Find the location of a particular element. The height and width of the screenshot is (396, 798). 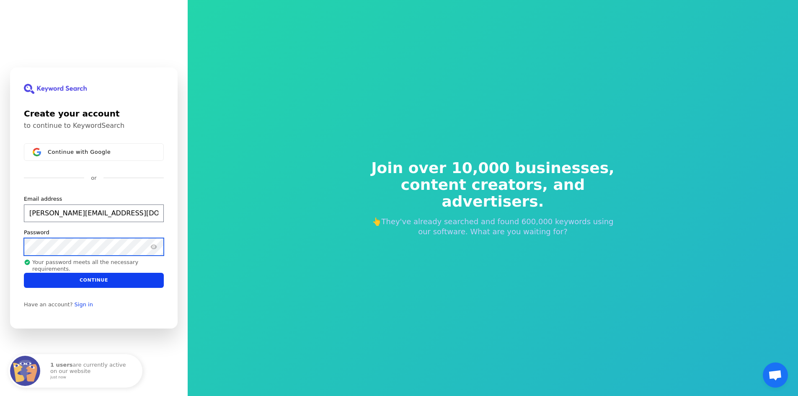

p: are currently active on our website is located at coordinates (92, 370).